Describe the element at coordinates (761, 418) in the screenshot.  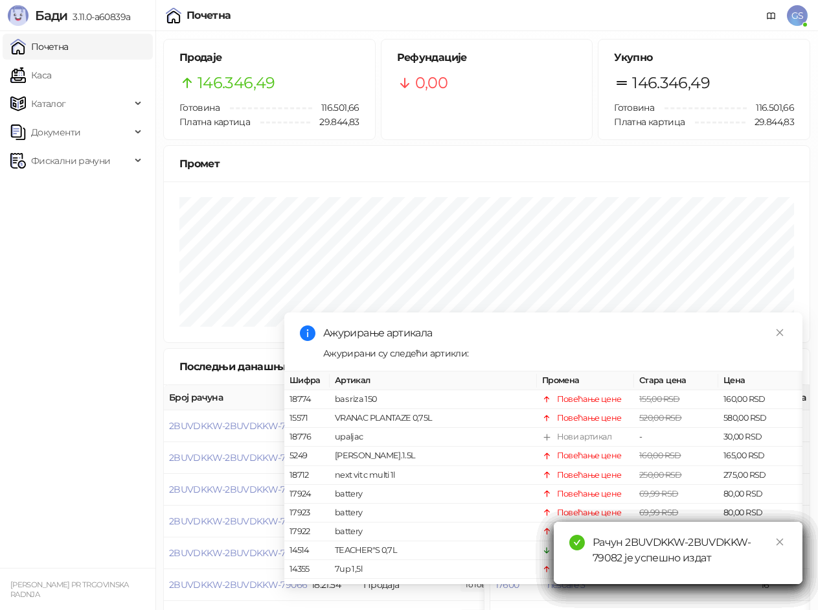
I see `td: 580,00 RSD` at that location.